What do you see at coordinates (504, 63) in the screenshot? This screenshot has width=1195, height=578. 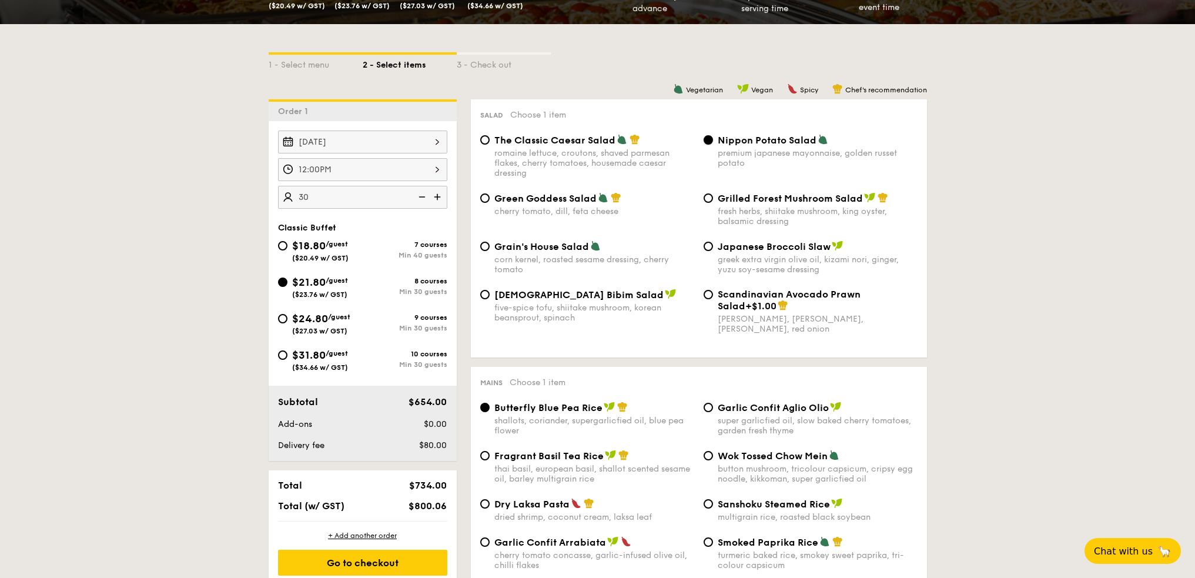 I see `div: 3 - Check out` at bounding box center [504, 63].